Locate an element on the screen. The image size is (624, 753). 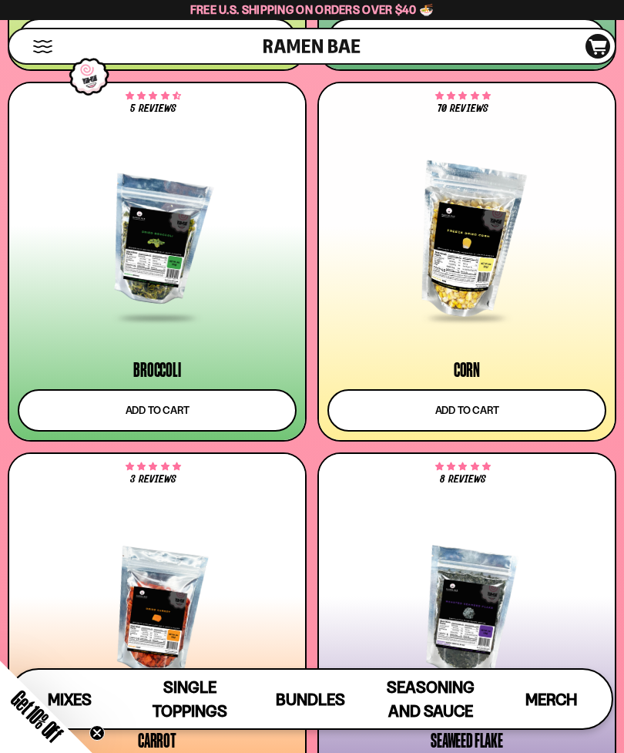
button: Close teaser is located at coordinates (97, 733).